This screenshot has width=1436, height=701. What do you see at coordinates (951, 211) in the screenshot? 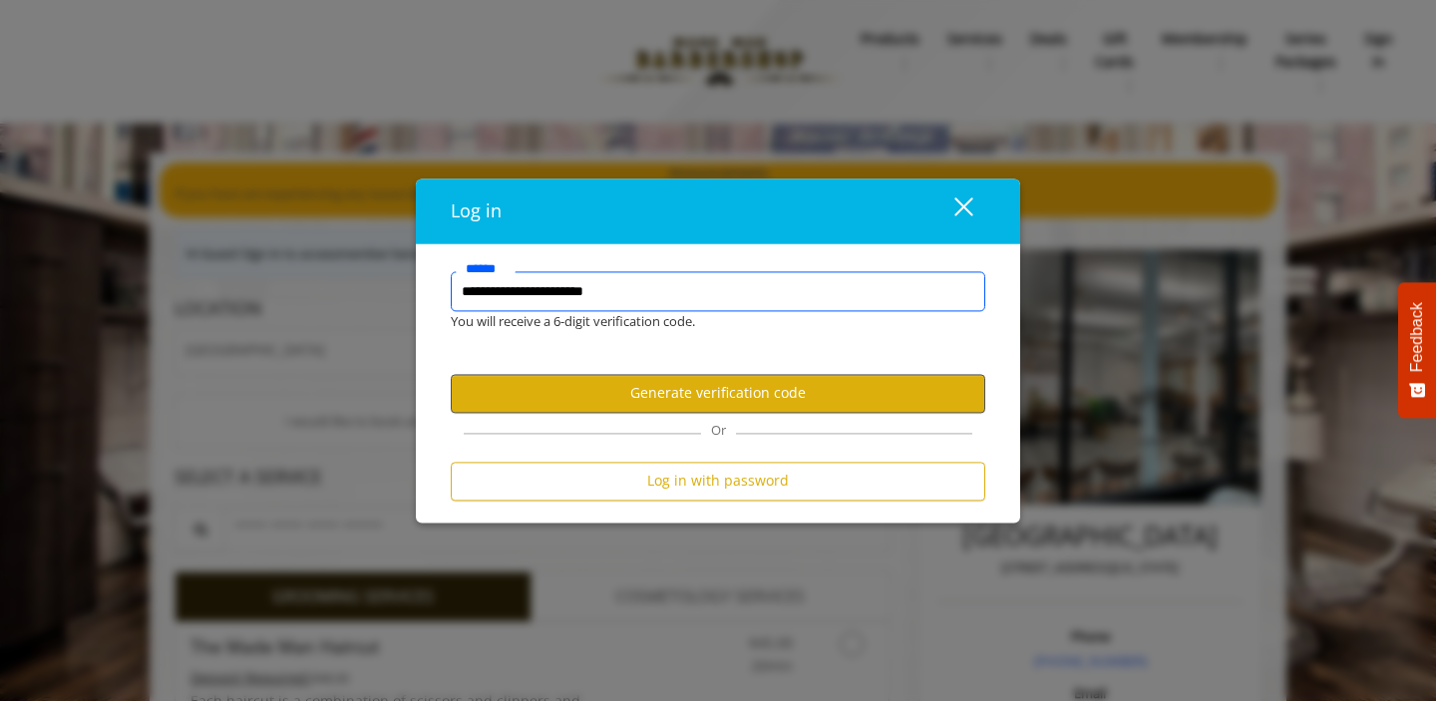
I see `div: close dialog` at bounding box center [951, 211].